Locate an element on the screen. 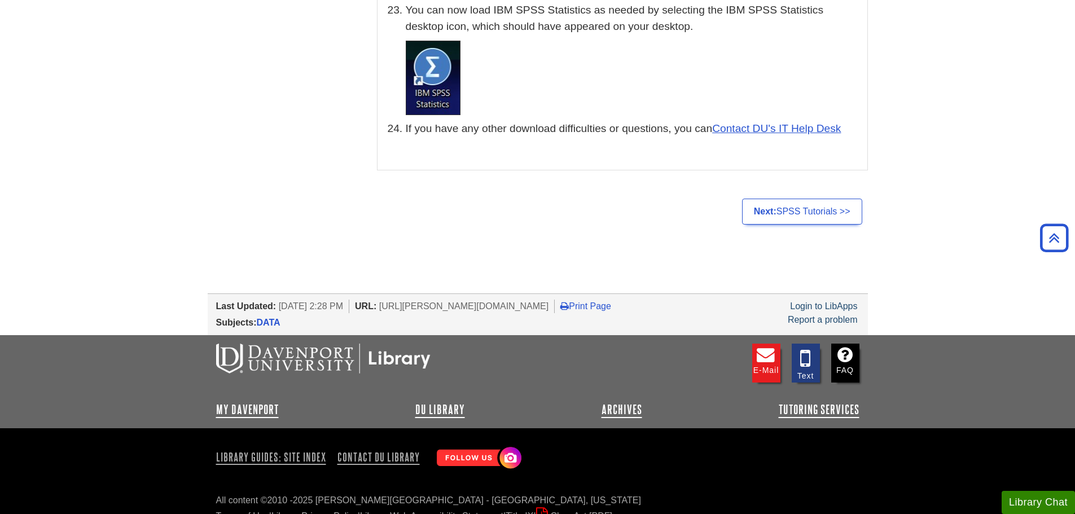 Image resolution: width=1075 pixels, height=514 pixels. a: FAQ is located at coordinates (845, 363).